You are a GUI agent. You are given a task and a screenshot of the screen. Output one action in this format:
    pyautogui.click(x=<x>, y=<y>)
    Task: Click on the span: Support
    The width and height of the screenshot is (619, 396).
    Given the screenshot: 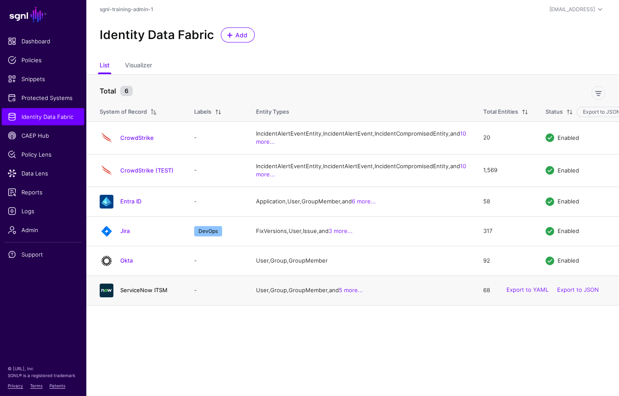 What is the action you would take?
    pyautogui.click(x=43, y=255)
    